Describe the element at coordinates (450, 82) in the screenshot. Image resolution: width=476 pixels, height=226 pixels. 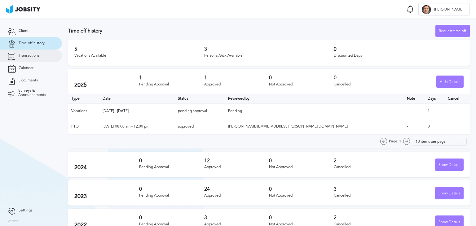
I see `div: Hide Details` at that location.